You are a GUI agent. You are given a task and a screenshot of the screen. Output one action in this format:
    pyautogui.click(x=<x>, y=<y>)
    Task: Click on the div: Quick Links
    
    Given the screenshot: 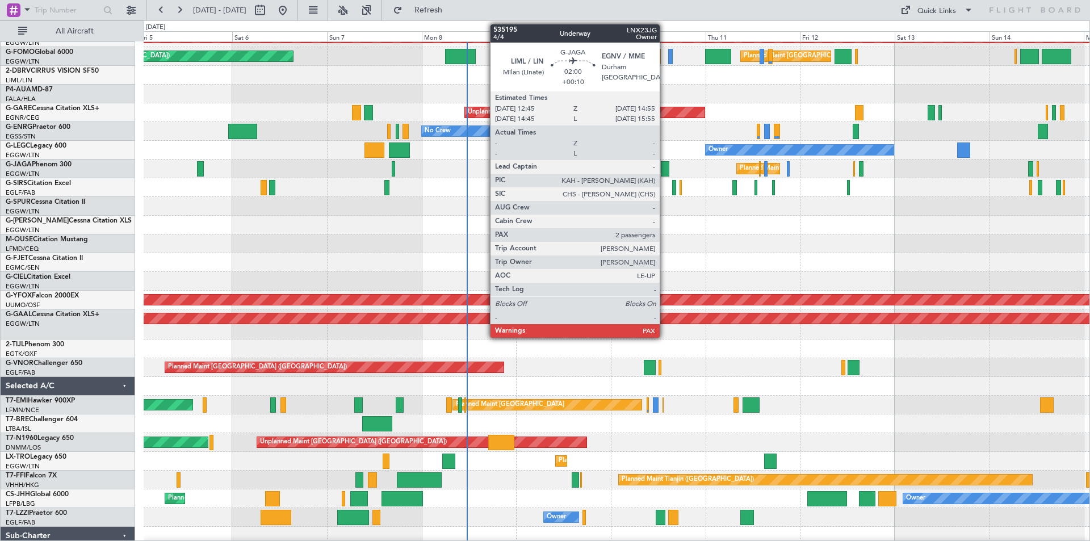 What is the action you would take?
    pyautogui.click(x=937, y=11)
    